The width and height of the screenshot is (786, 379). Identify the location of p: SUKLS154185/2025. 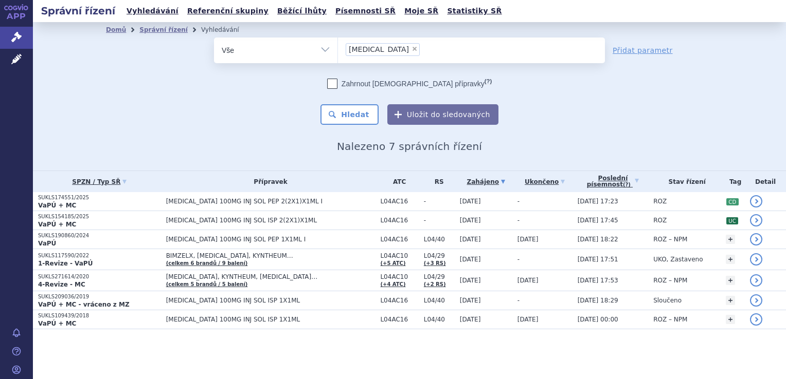
(99, 217).